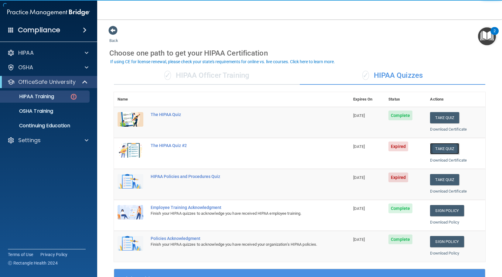  Describe the element at coordinates (235, 115) in the screenshot. I see `div: The HIPAA Quiz` at that location.